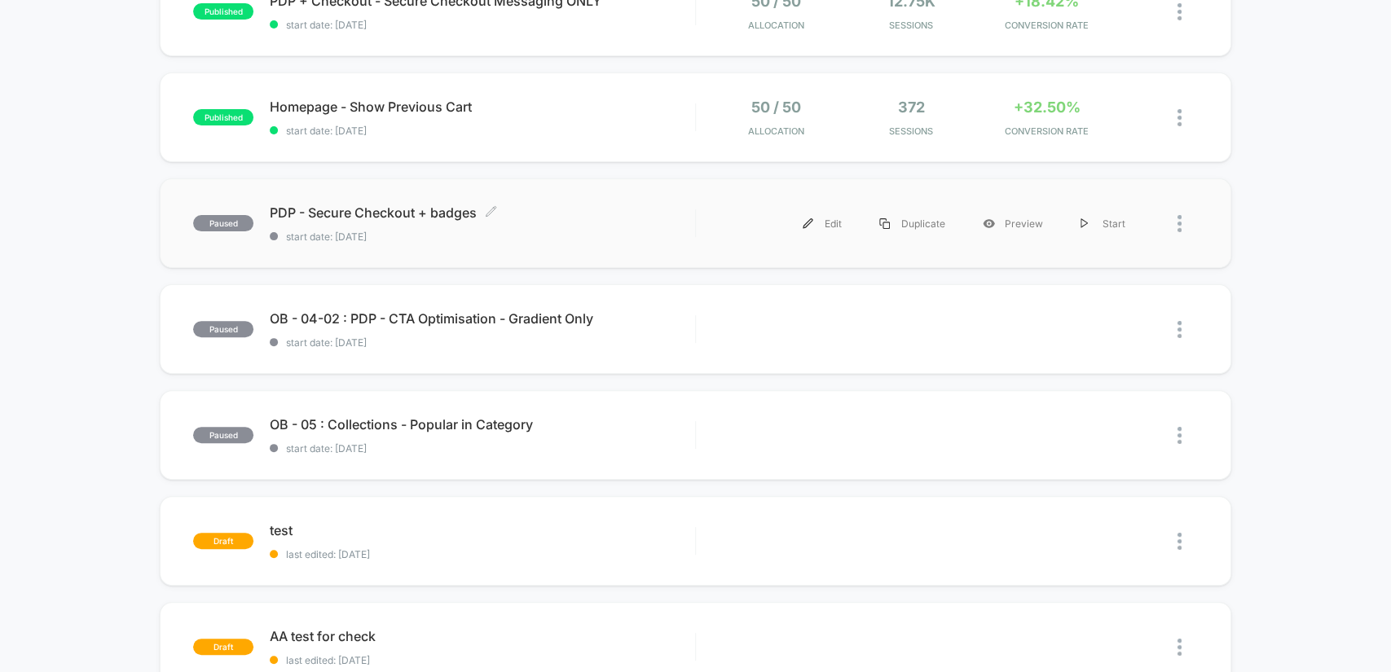 This screenshot has width=1391, height=672. Describe the element at coordinates (481, 107) in the screenshot. I see `span: Homepage - Show Previous Cart` at that location.